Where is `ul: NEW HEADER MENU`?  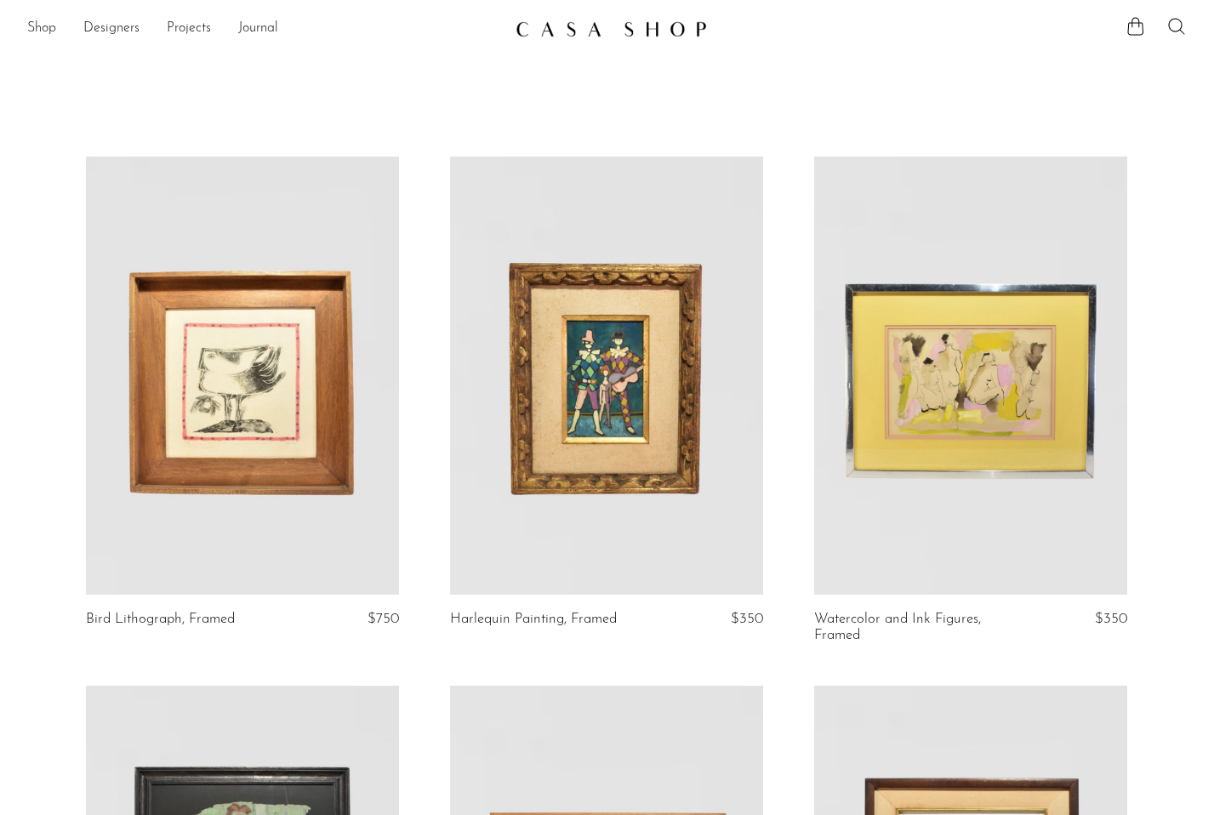 ul: NEW HEADER MENU is located at coordinates (265, 29).